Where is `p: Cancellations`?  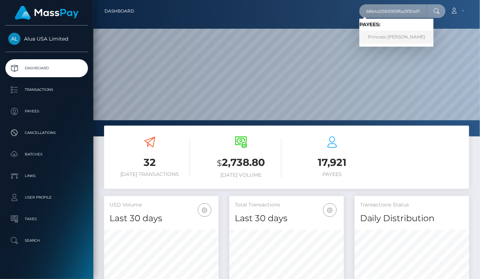 p: Cancellations is located at coordinates (47, 133).